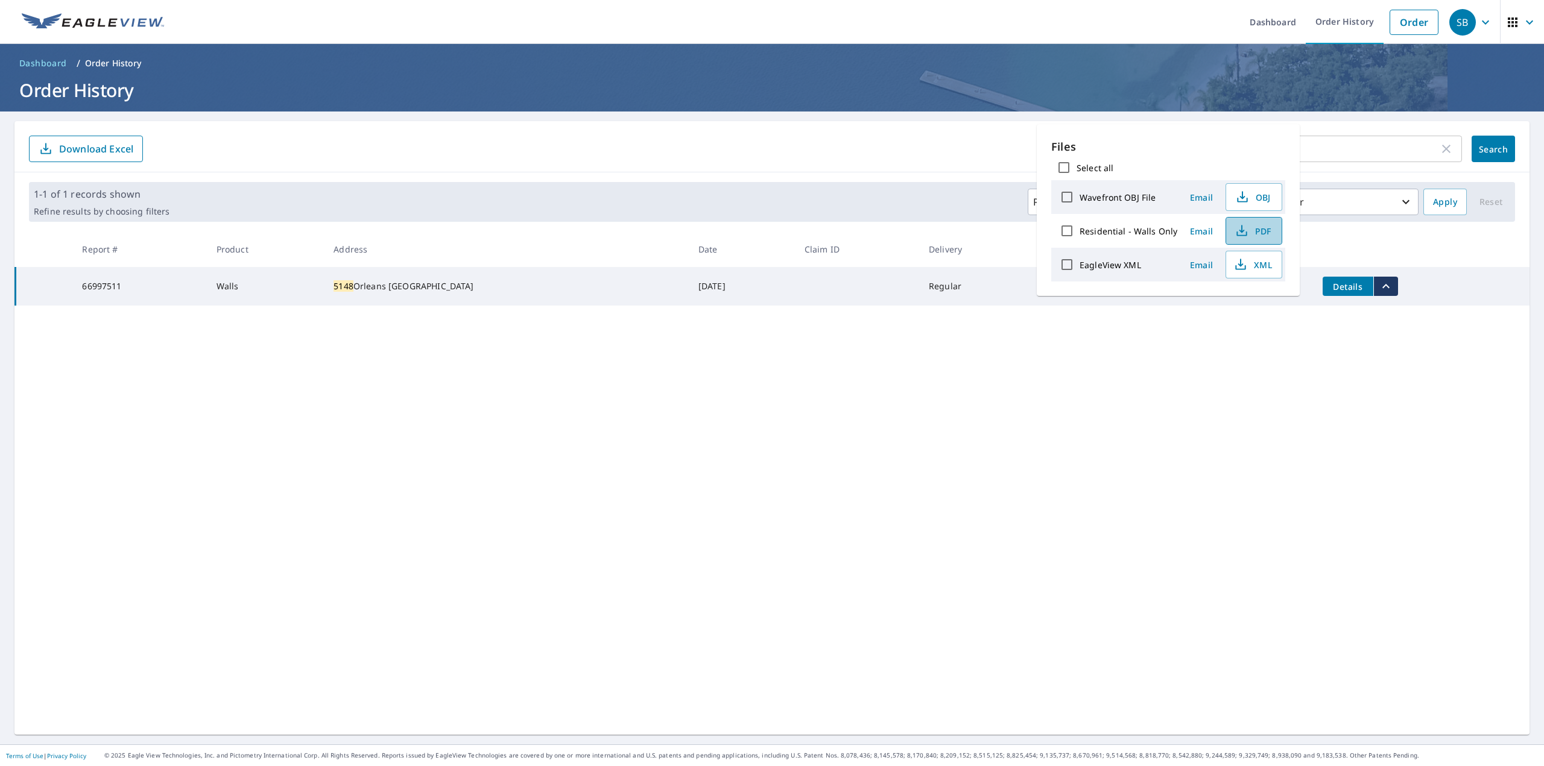 The width and height of the screenshot is (1544, 766). Describe the element at coordinates (979, 249) in the screenshot. I see `th: Delivery` at that location.